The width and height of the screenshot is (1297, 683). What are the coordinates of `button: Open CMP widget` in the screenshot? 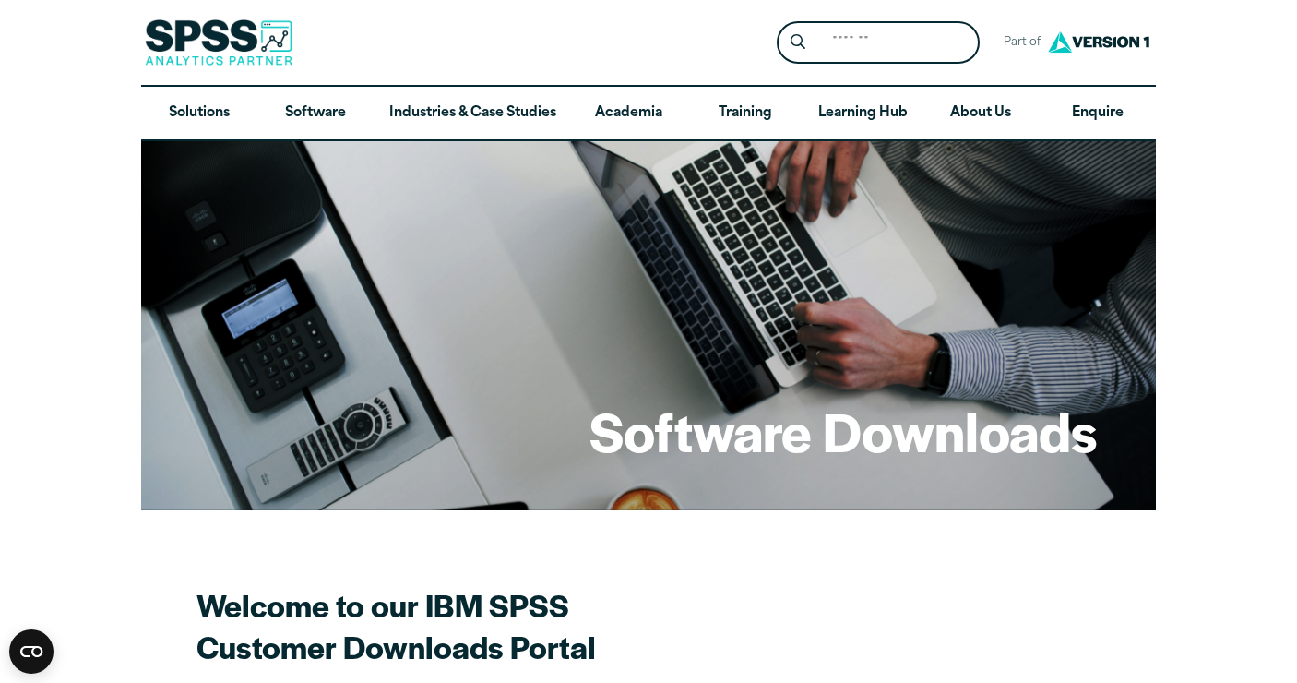 It's located at (31, 651).